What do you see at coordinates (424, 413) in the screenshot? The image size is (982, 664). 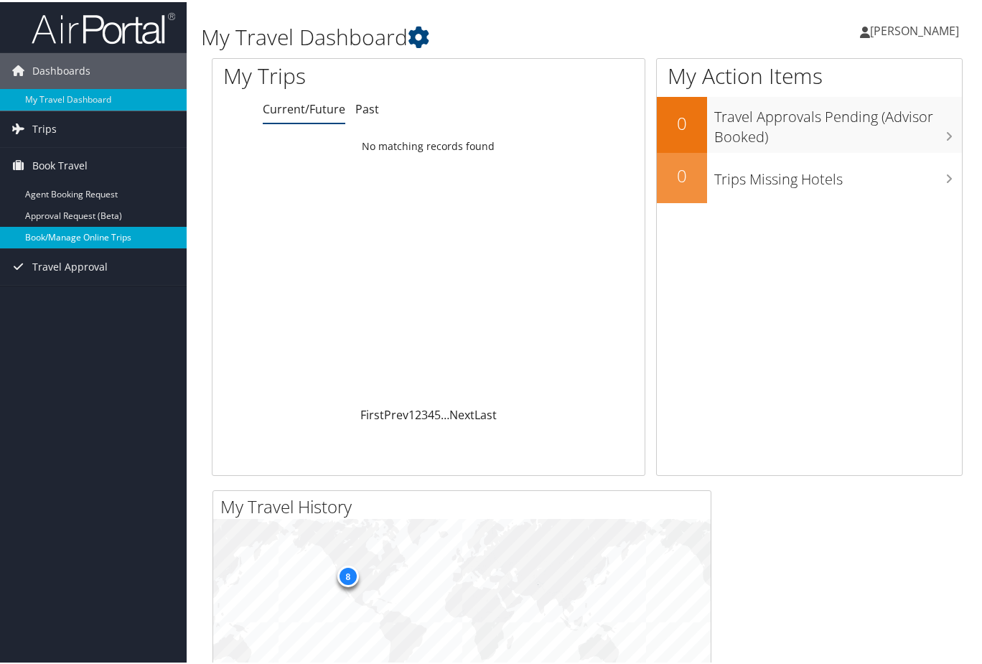 I see `a: 3` at bounding box center [424, 413].